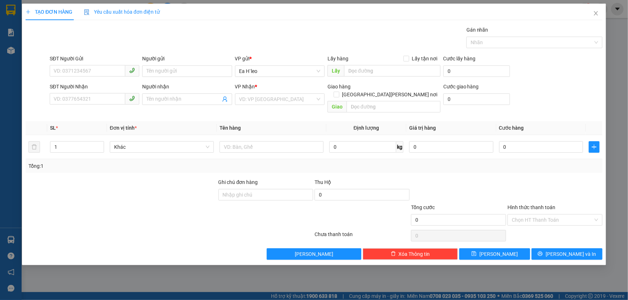 The width and height of the screenshot is (628, 300). Describe the element at coordinates (135, 166) in the screenshot. I see `div: Tổng: 1` at that location.